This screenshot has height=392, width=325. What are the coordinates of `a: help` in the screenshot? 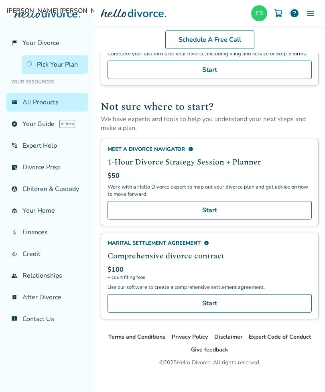 It's located at (295, 13).